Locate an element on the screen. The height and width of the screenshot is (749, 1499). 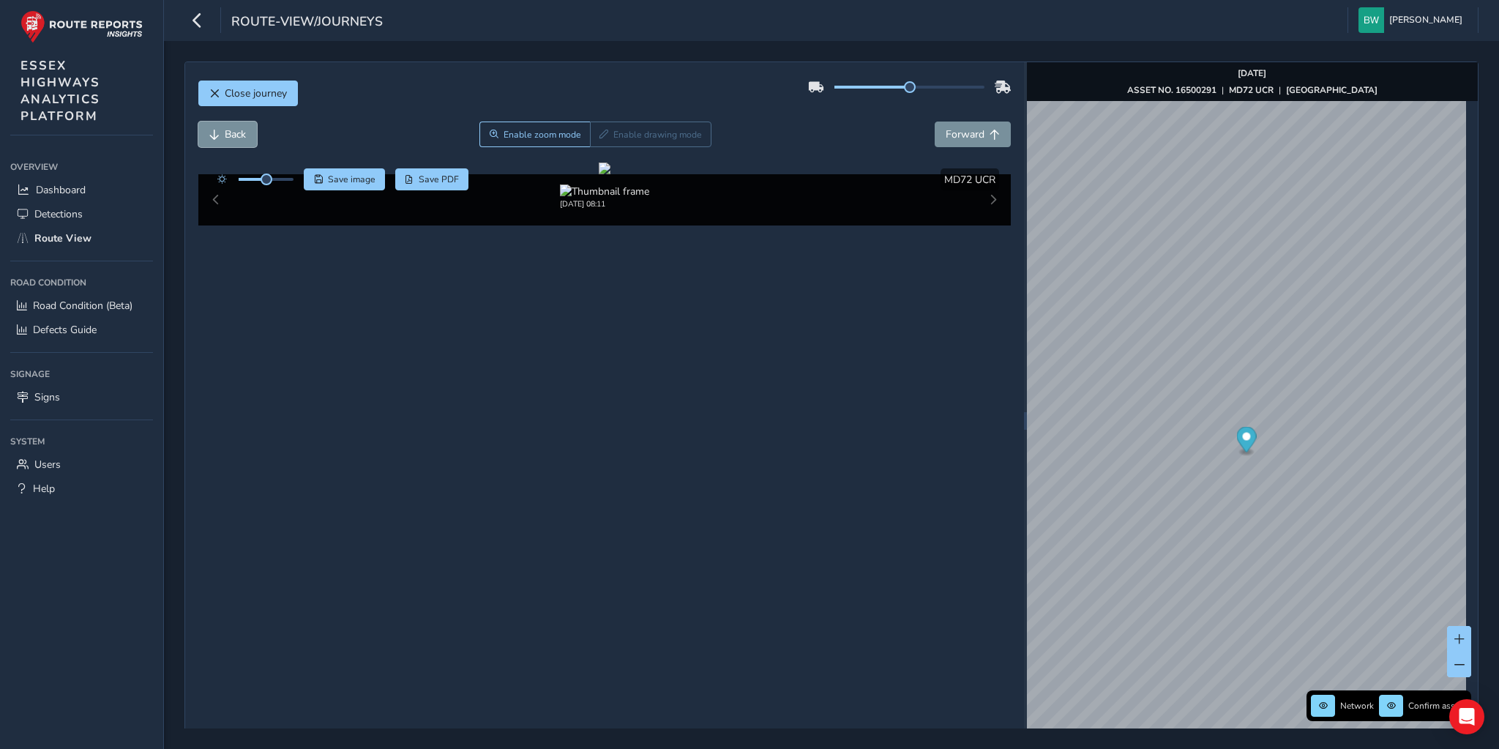
span: Detections is located at coordinates (59, 214).